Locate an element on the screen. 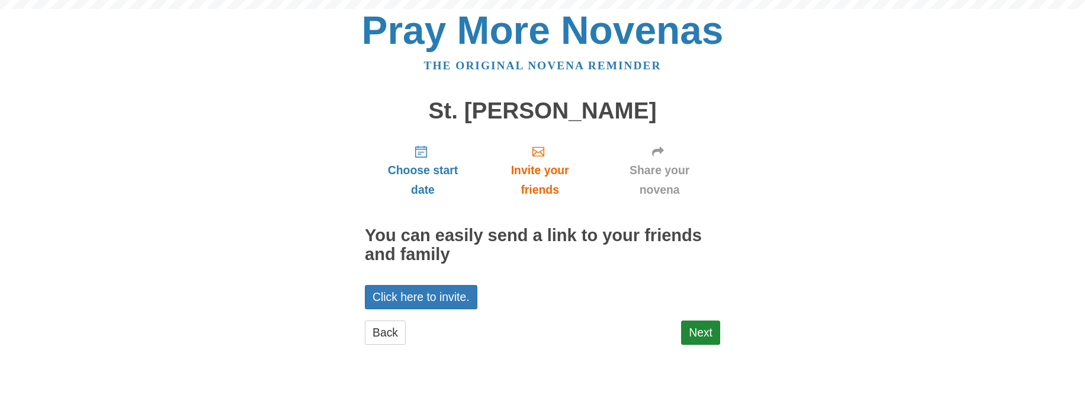 This screenshot has height=410, width=1085. span: Invite your friends is located at coordinates (540, 180).